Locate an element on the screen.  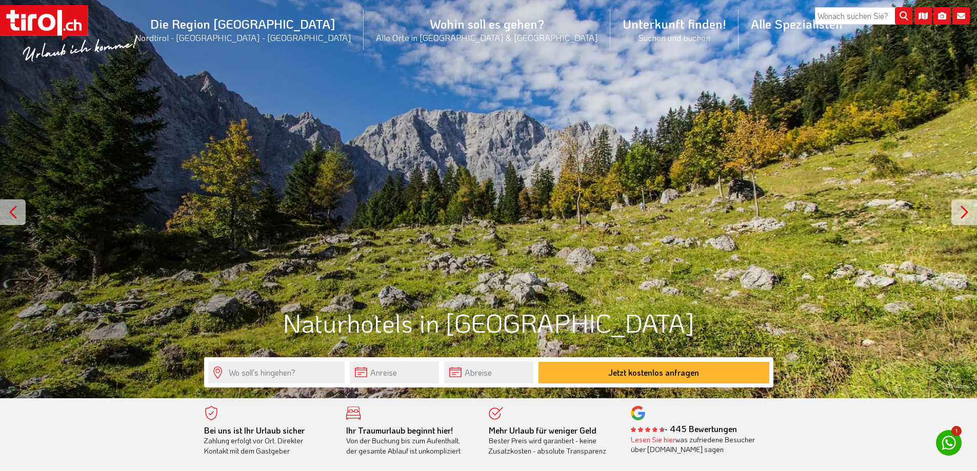
div: Zahlung erfolgt vor Ort. Direkter Kontakt mit dem Gastgeber is located at coordinates (268, 441).